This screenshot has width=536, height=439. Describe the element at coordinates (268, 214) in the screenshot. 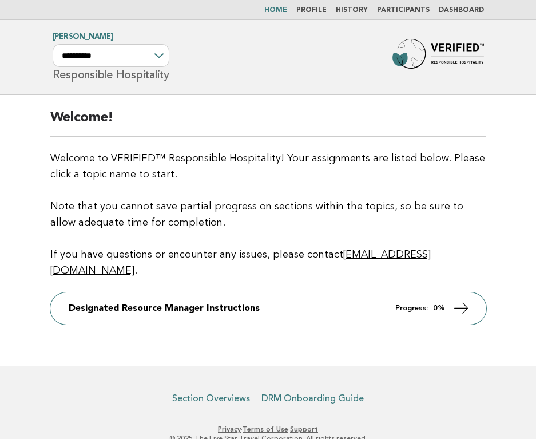

I see `p: Welcome to VERIFIED™ Responsible Hospitality! Your assignments are listed below. Please click a t...` at that location.